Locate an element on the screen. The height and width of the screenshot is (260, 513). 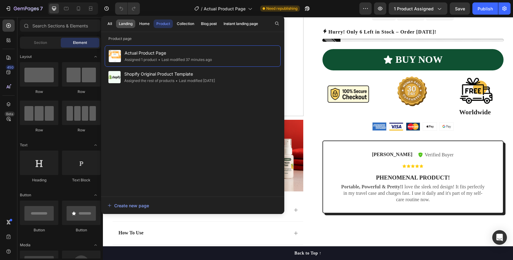
button: Blog post is located at coordinates (209, 24).